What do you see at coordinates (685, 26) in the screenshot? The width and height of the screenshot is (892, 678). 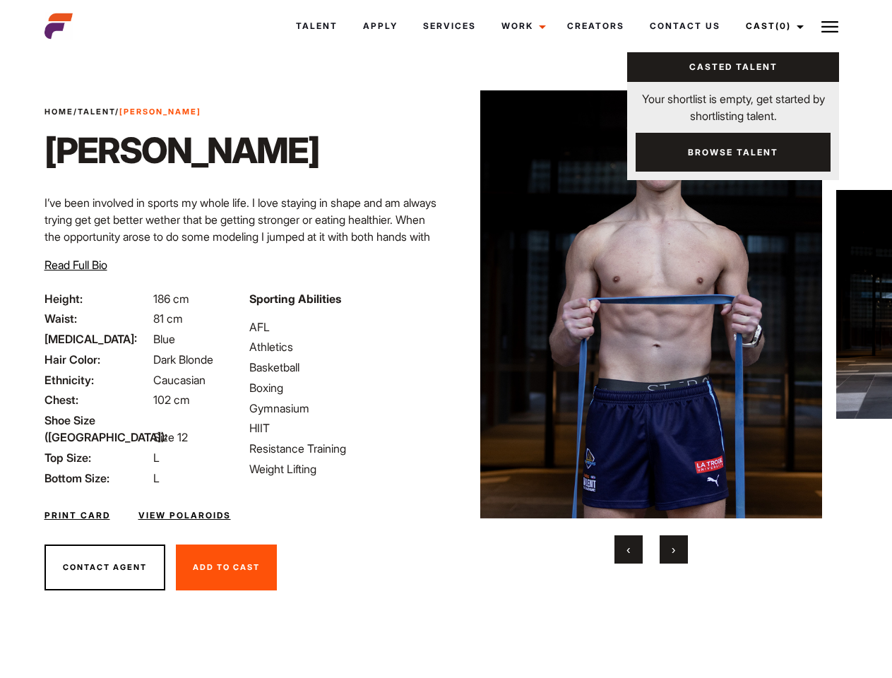 I see `a: Contact Us` at bounding box center [685, 26].